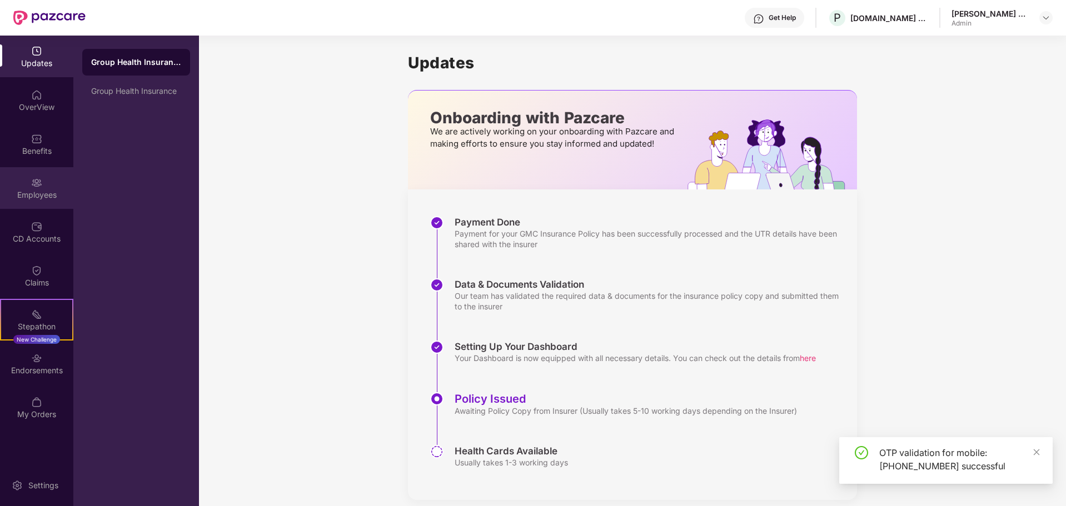 The height and width of the screenshot is (506, 1066). What do you see at coordinates (1046, 18) in the screenshot?
I see `img: svg+xml;base64,PHN2ZyBpZD0iRHJvcGRvd24tMzJ4MzIiIHhtbG5zPSJodHRwOi8vd3d3LnczLm9yZy8yMDAwL3N2ZyIgd2...` at bounding box center [1046, 18].